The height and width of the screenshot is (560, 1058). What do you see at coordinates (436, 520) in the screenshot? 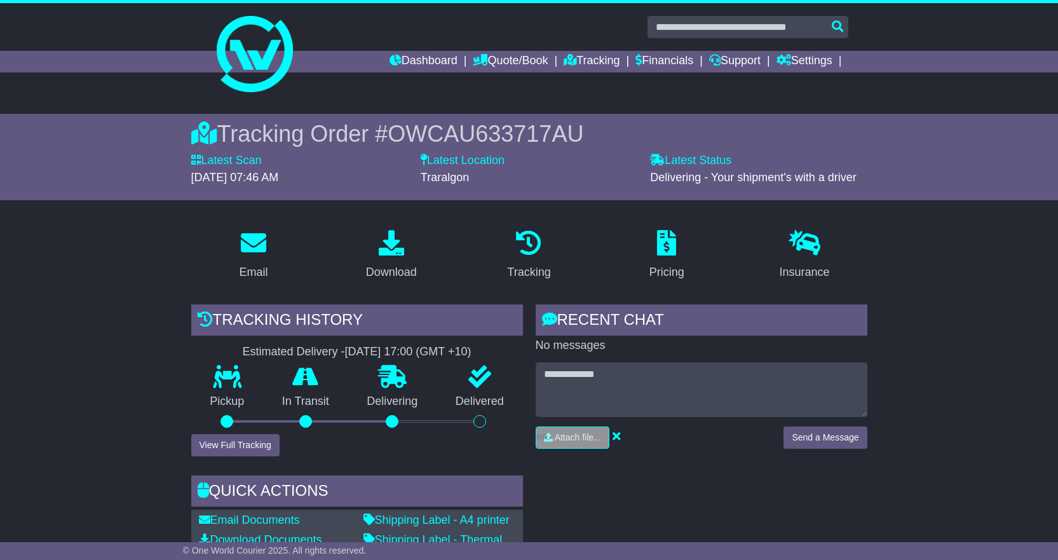
I see `a: Shipping Label - A4 printer` at bounding box center [436, 520].